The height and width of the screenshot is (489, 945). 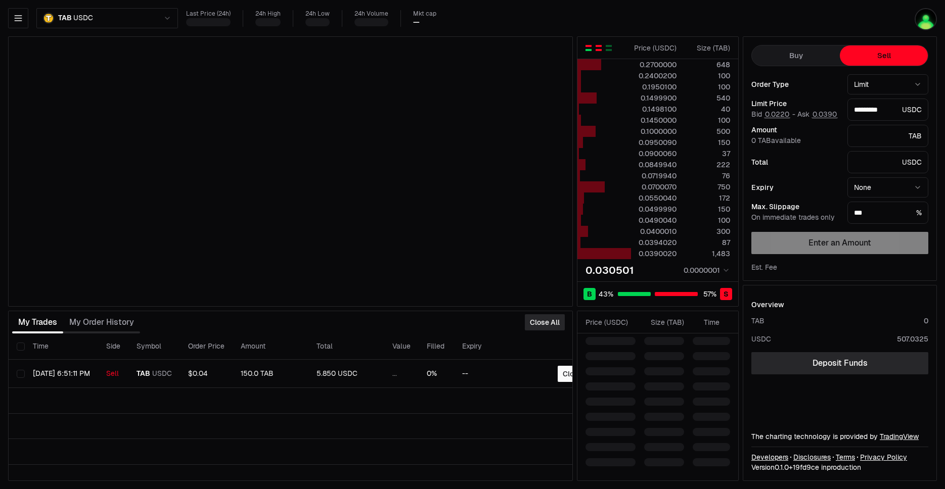 What do you see at coordinates (795, 188) in the screenshot?
I see `div: Expiry` at bounding box center [795, 188].